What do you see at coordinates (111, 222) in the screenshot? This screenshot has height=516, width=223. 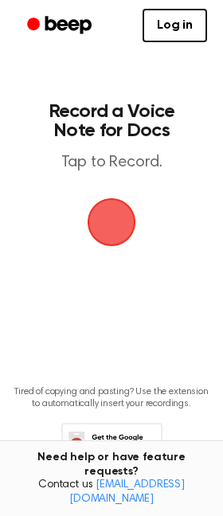 I see `button: Beep Logo` at bounding box center [111, 222].